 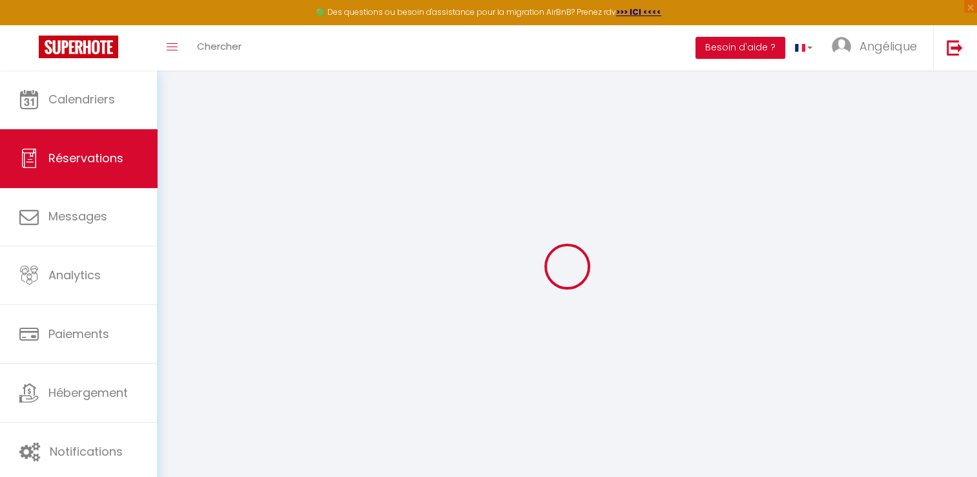 I want to click on img: logout, so click(x=955, y=47).